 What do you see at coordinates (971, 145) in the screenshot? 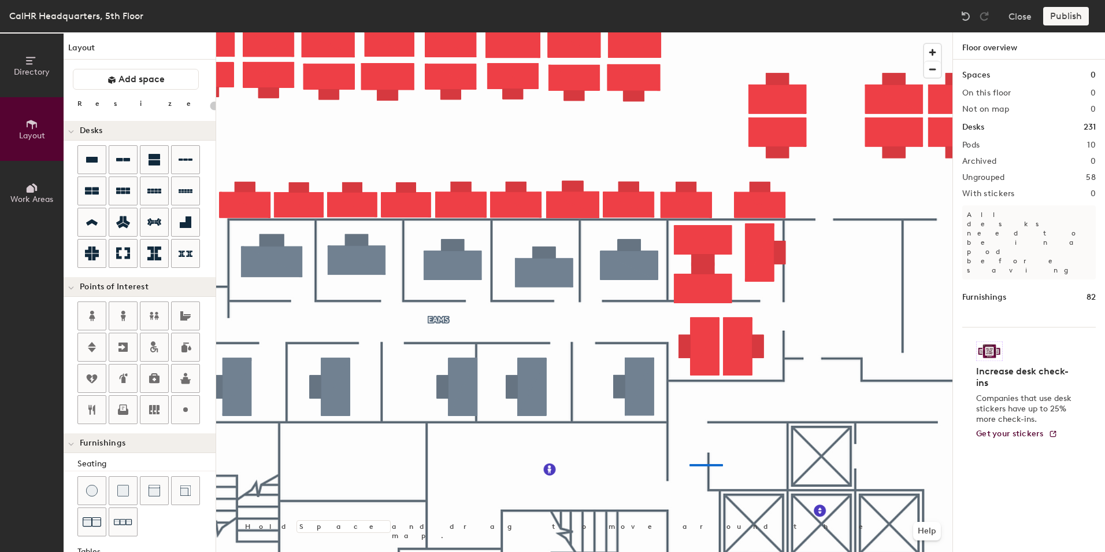
I see `h2: Pods` at bounding box center [971, 145].